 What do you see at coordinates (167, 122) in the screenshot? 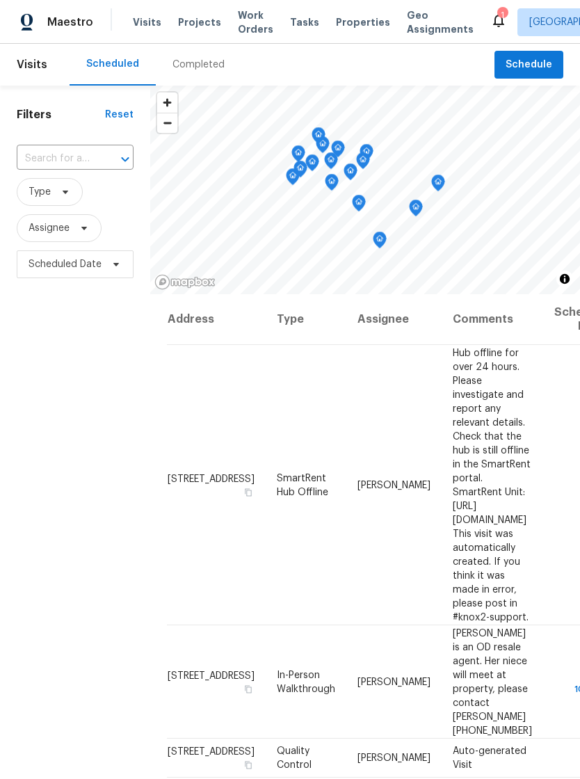
I see `button: Zoom out` at bounding box center [167, 122].